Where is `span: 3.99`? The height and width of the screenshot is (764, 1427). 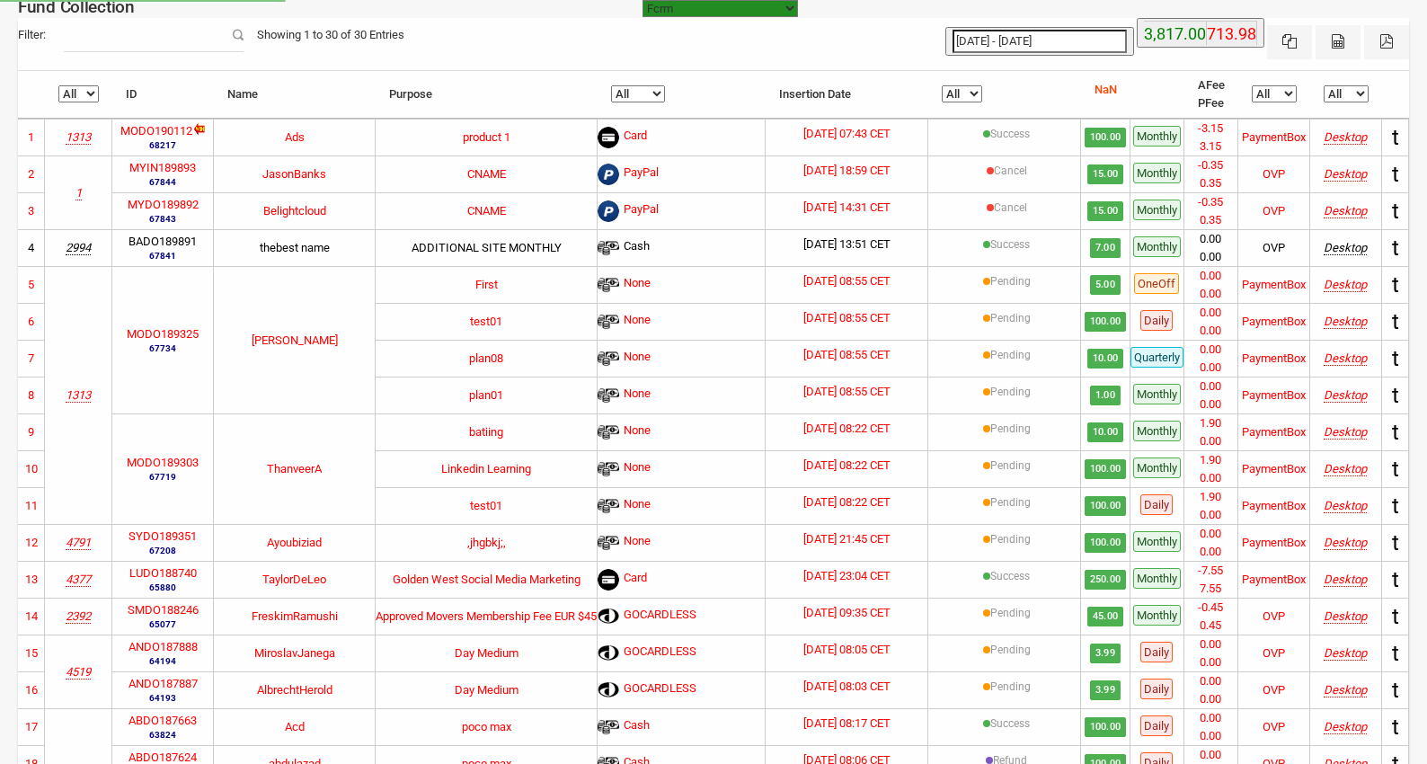
span: 3.99 is located at coordinates (1104, 653).